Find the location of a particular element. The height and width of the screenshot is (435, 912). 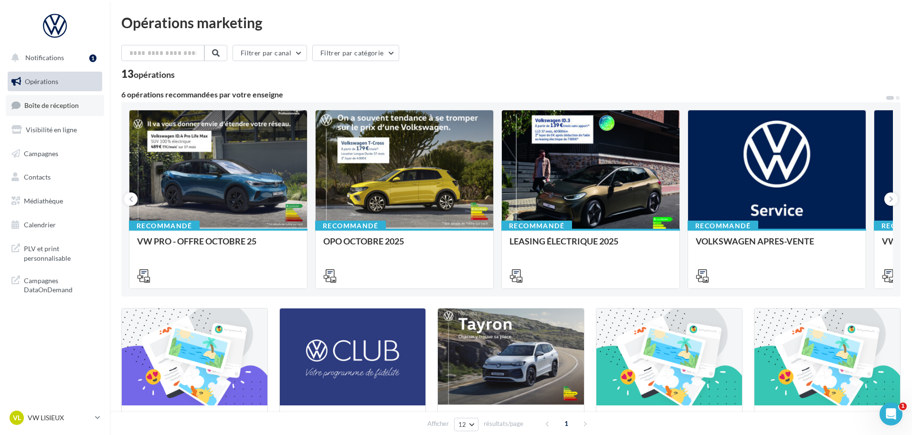

div: 13 is located at coordinates (148, 74).